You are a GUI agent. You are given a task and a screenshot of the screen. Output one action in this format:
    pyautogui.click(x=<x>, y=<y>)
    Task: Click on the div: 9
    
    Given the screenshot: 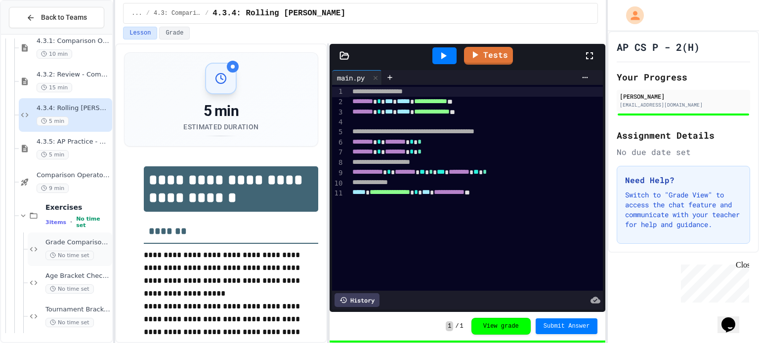 What is the action you would take?
    pyautogui.click(x=338, y=173)
    